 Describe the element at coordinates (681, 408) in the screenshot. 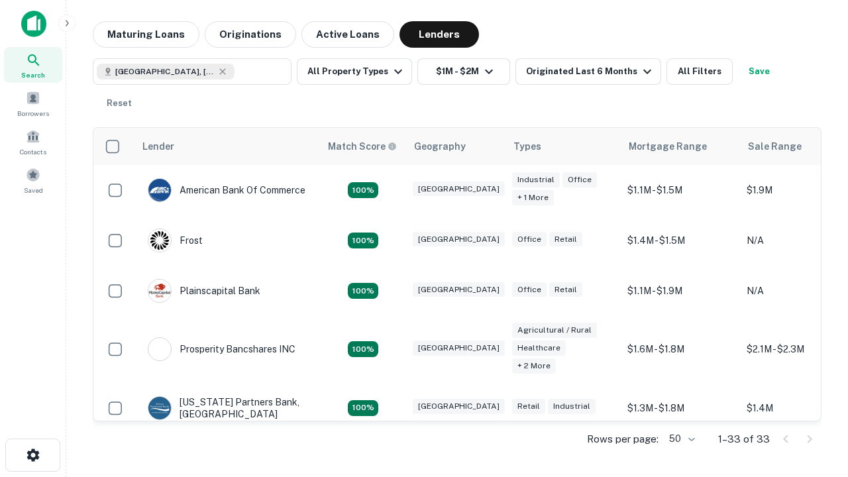

I see `td: $1.3M - $1.8M` at that location.